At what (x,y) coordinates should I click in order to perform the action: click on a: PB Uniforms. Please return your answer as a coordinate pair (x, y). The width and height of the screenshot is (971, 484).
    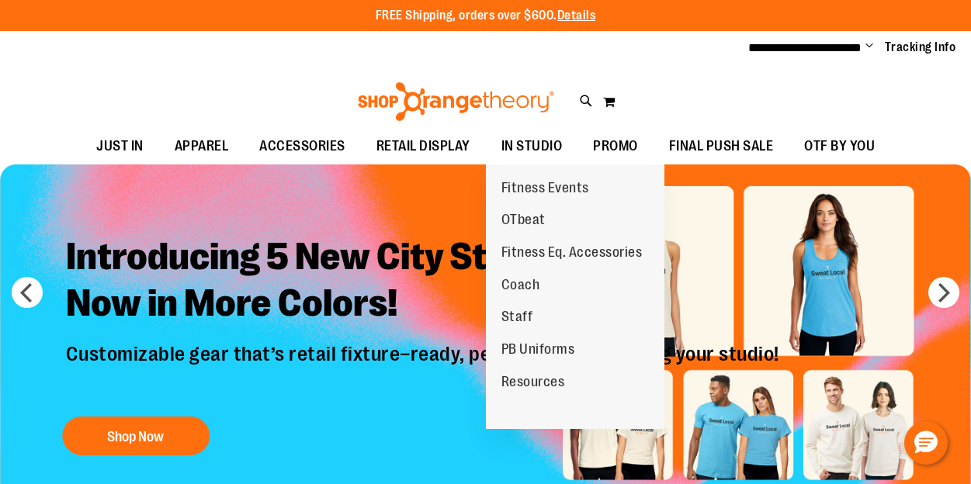
    Looking at the image, I should click on (538, 350).